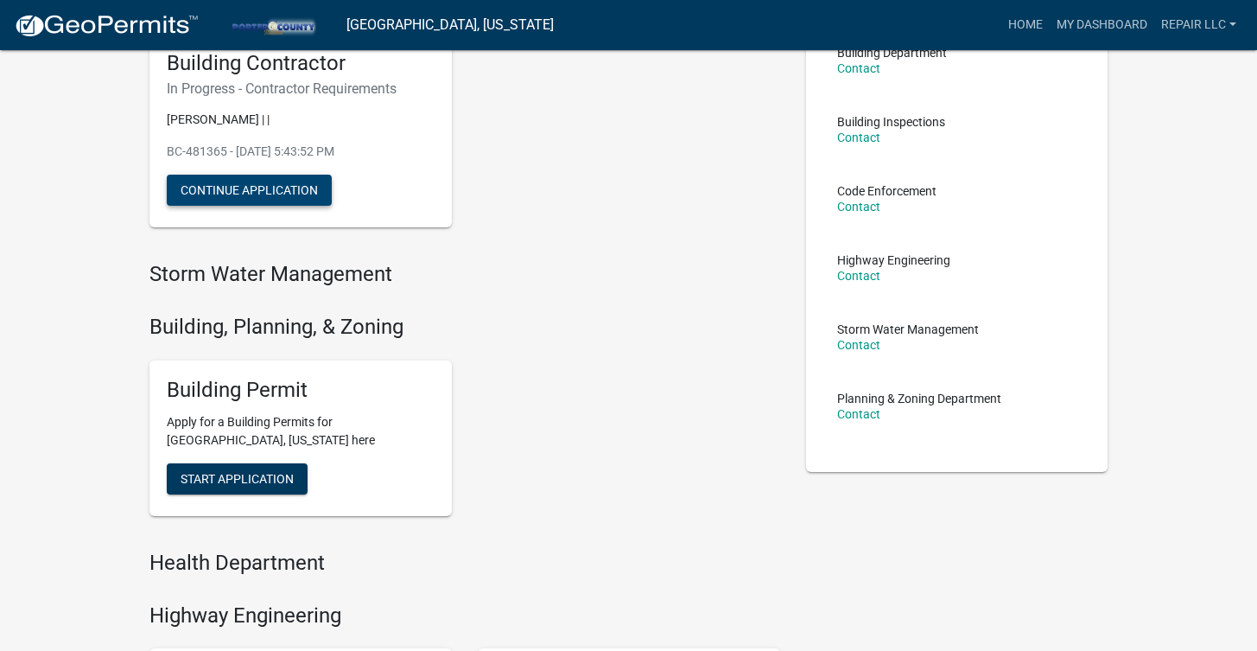 The height and width of the screenshot is (651, 1257). Describe the element at coordinates (919, 398) in the screenshot. I see `p: Planning & Zoning Department` at that location.